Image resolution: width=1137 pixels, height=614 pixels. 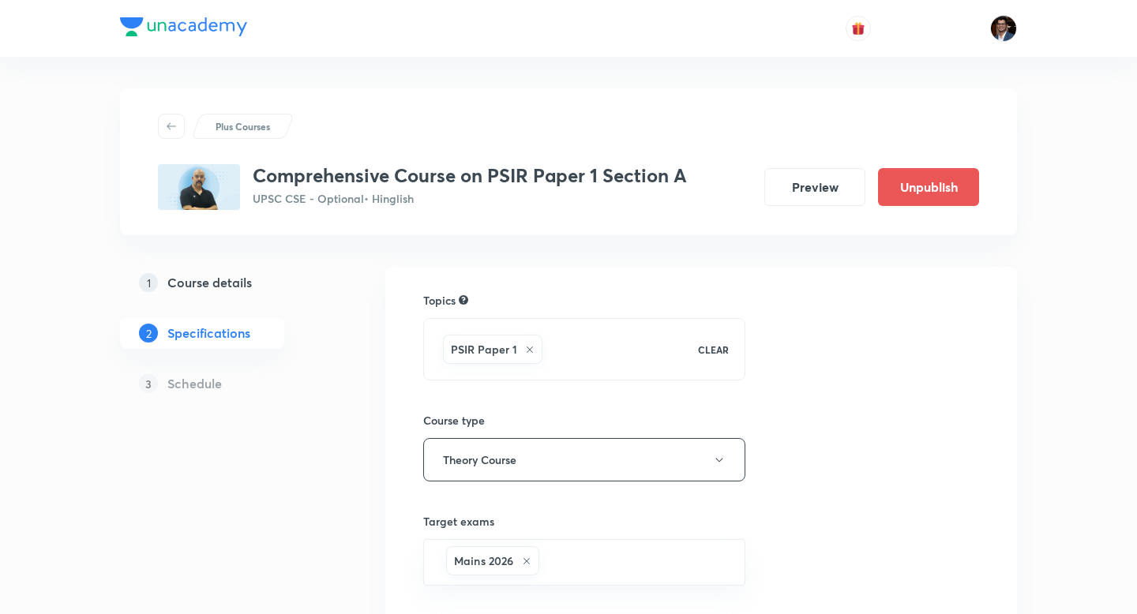 What do you see at coordinates (713, 350) in the screenshot?
I see `p: CLEAR` at bounding box center [713, 350].